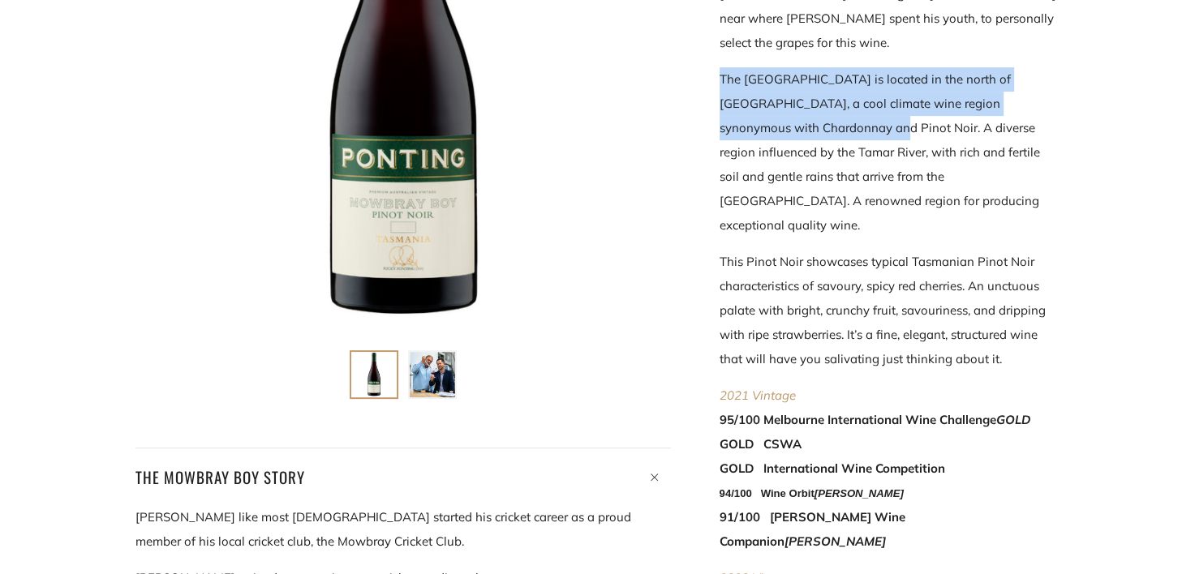  I want to click on h4: The Mowbray Boy Story, so click(403, 477).